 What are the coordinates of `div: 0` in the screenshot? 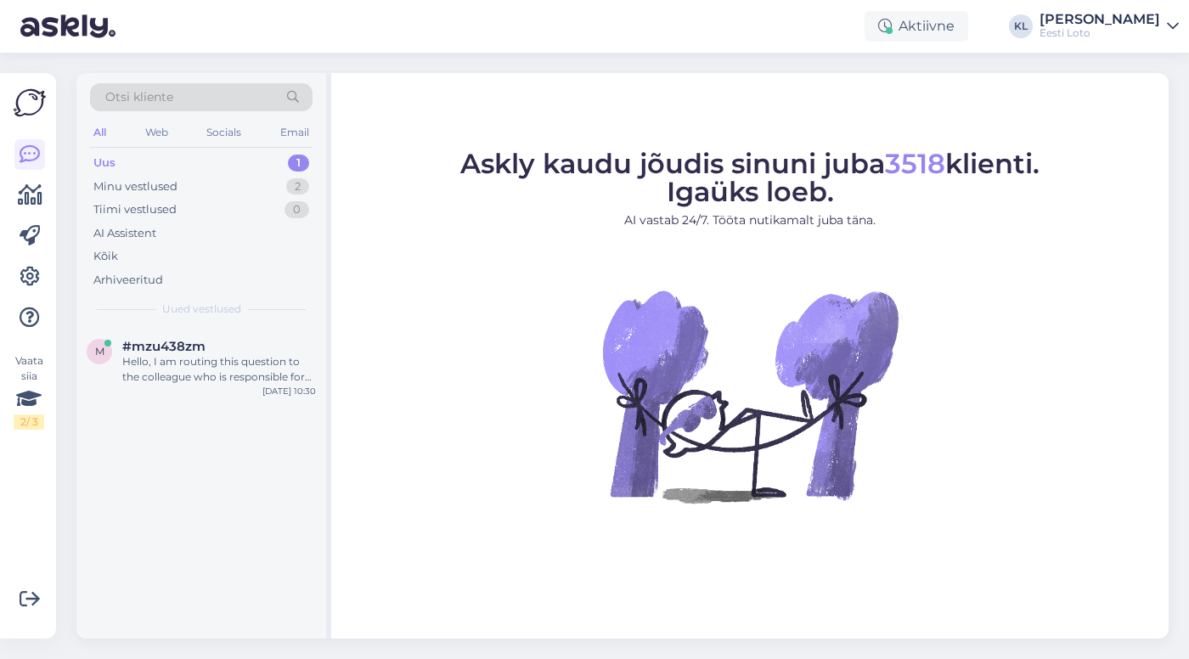 It's located at (297, 210).